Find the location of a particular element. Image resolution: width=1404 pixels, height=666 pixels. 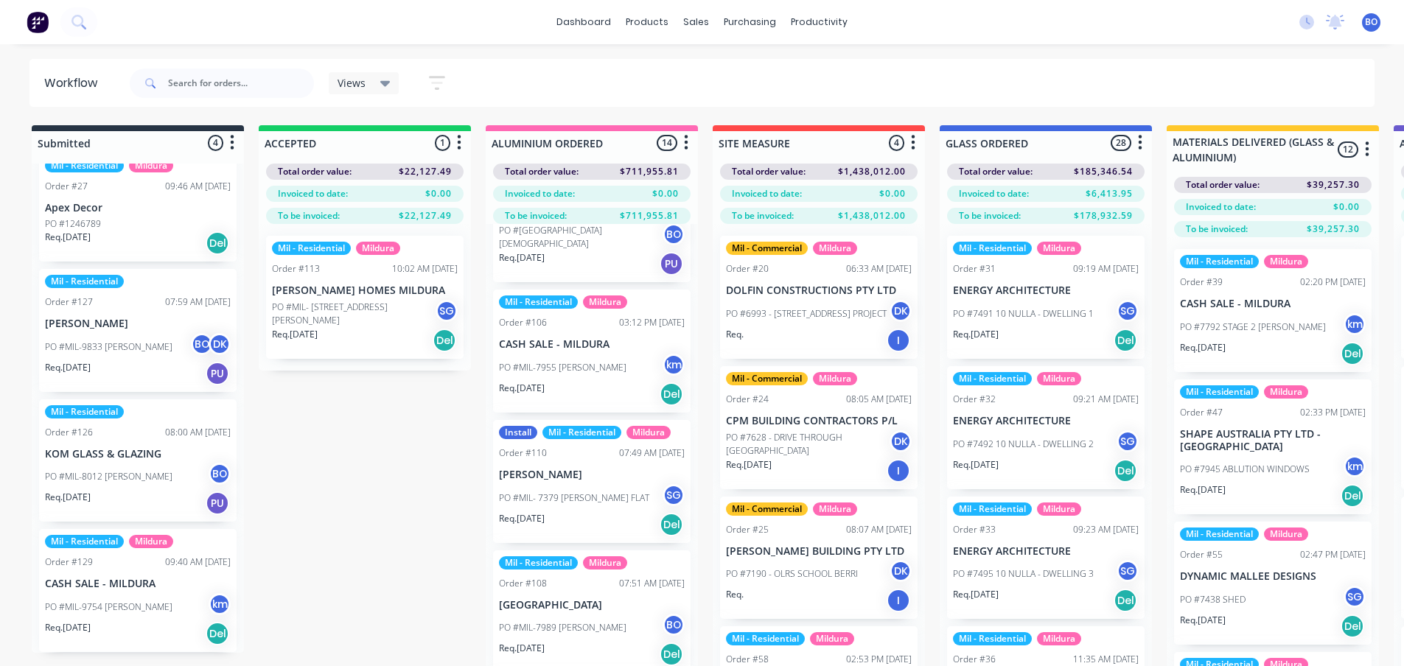

div: Order #127 is located at coordinates (69, 302).